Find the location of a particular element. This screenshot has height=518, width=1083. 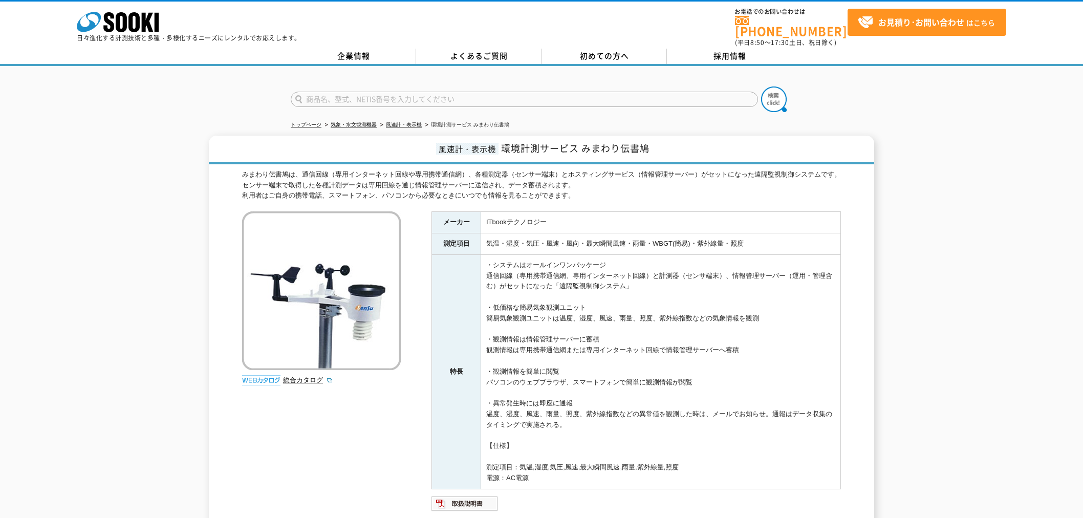

input: 商品名、型式、NETIS番号を入力してください is located at coordinates (524, 99).